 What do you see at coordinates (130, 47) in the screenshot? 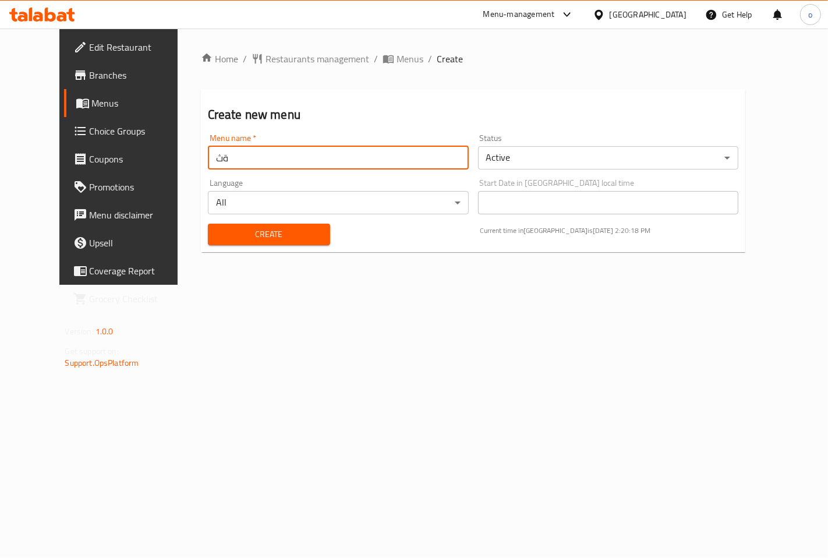
I see `a: Edit Restaurant` at bounding box center [130, 47].